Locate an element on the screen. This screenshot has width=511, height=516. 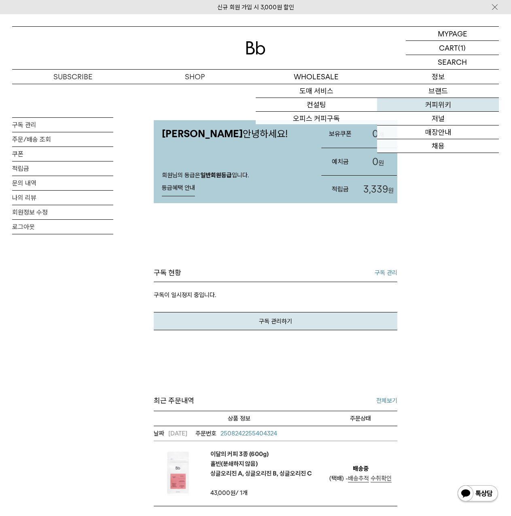
a: 전체보기 is located at coordinates (387, 400).